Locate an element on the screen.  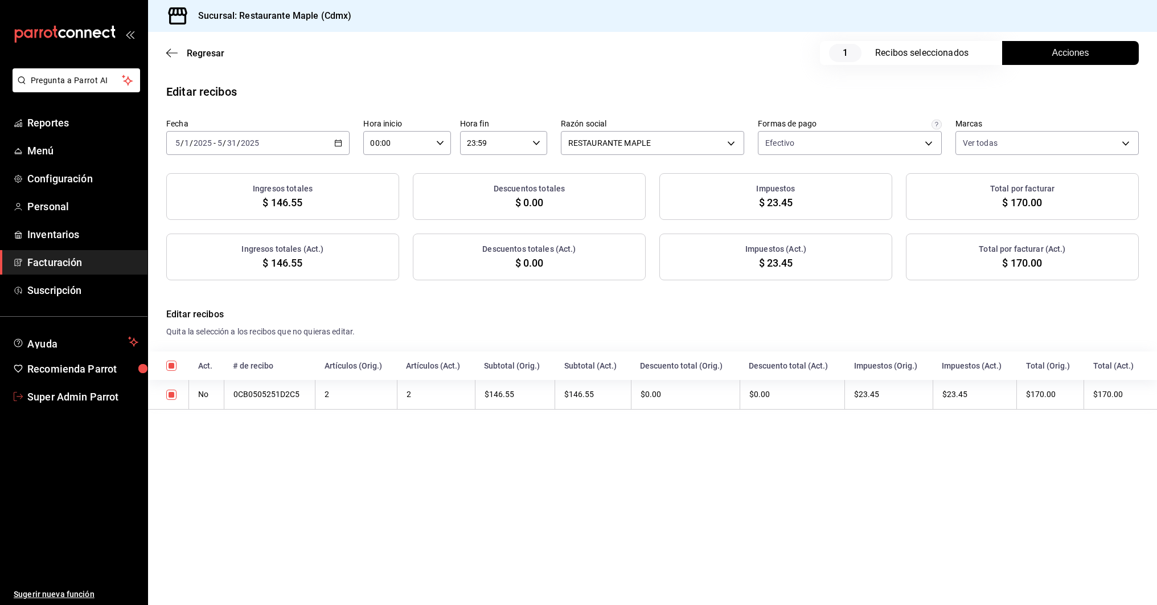
label: Marcas is located at coordinates (1047, 124).